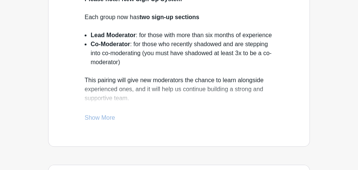 This screenshot has width=358, height=170. I want to click on div: Each group now has, so click(179, 22).